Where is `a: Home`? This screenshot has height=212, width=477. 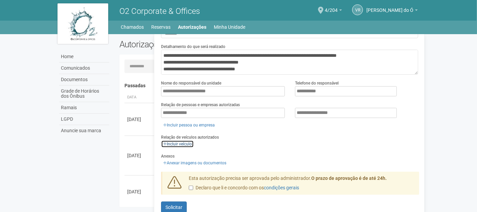
a: Home is located at coordinates (84, 57).